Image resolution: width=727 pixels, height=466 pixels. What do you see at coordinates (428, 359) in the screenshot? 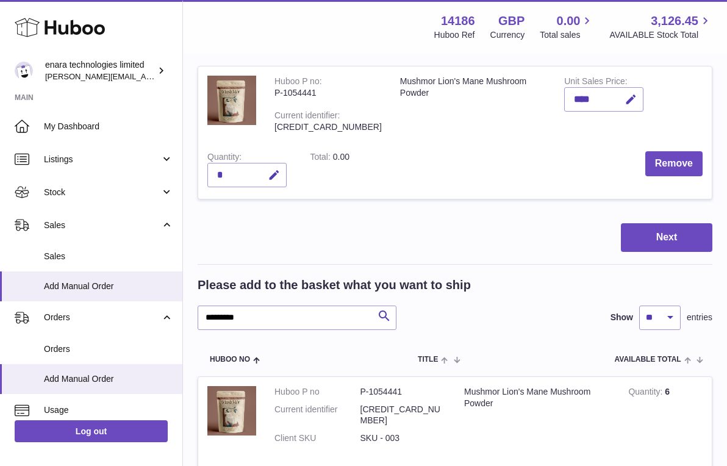
I see `span: Title` at bounding box center [428, 359].